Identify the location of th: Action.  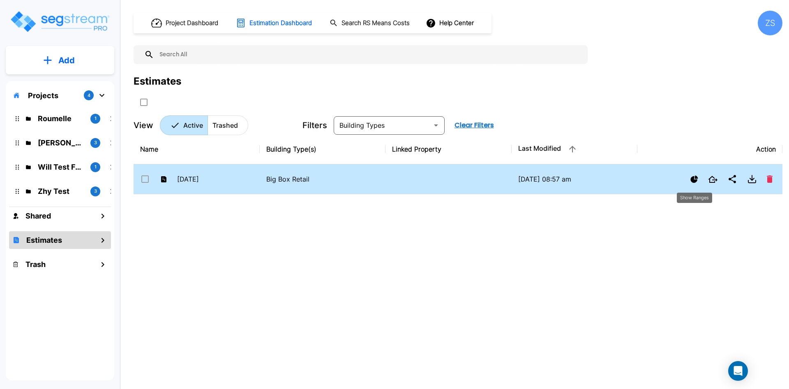
(710, 149).